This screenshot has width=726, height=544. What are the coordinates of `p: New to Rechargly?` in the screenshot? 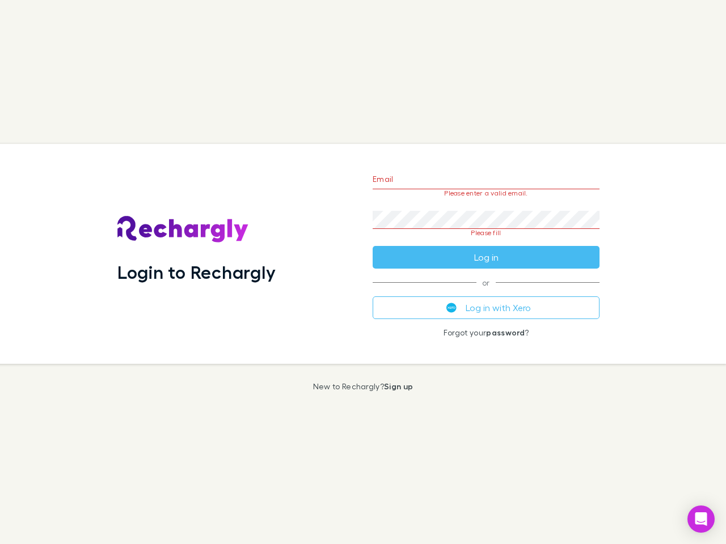 It's located at (363, 387).